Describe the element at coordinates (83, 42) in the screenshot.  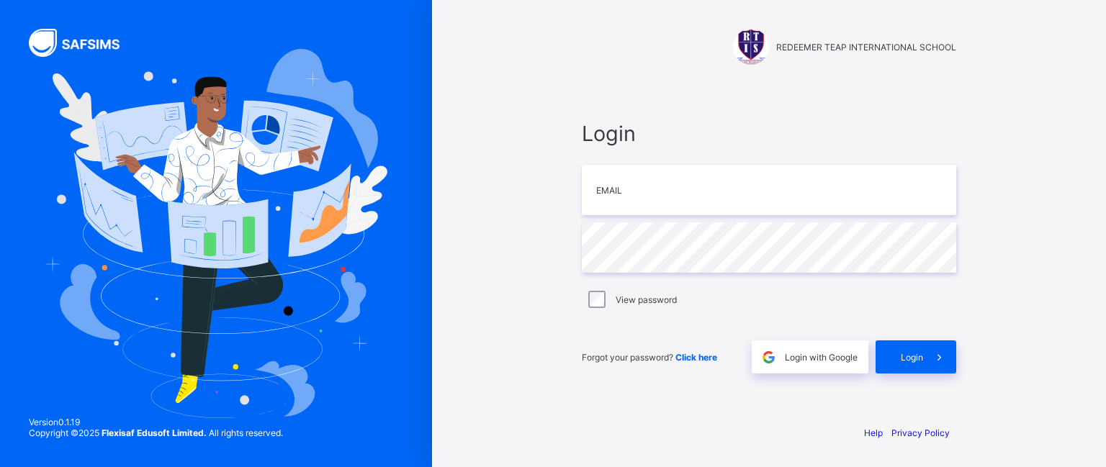
I see `img: SAFSIMS Logo` at that location.